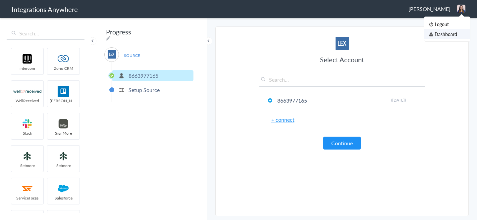 This screenshot has height=220, width=477. Describe the element at coordinates (45, 9) in the screenshot. I see `h1: Integrations Anywhere` at that location.